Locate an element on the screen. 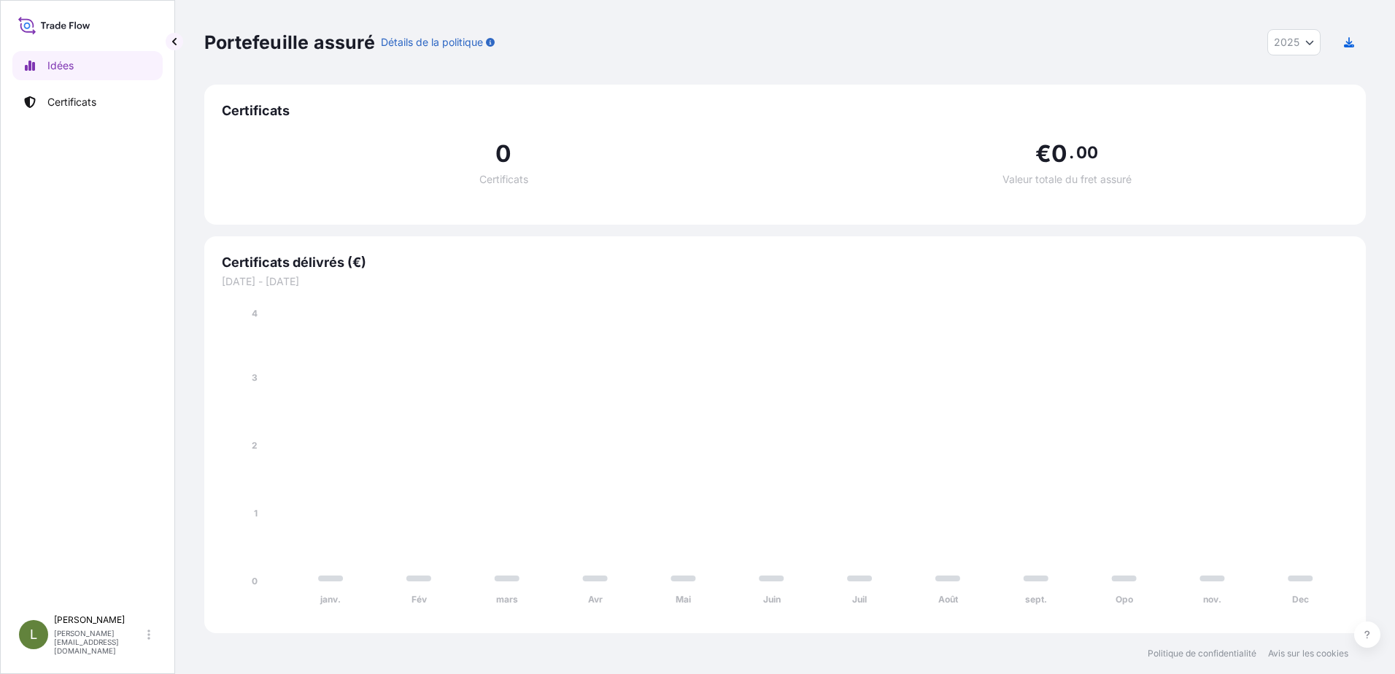 Image resolution: width=1395 pixels, height=674 pixels. button: Sélecteur d’année is located at coordinates (1293, 42).